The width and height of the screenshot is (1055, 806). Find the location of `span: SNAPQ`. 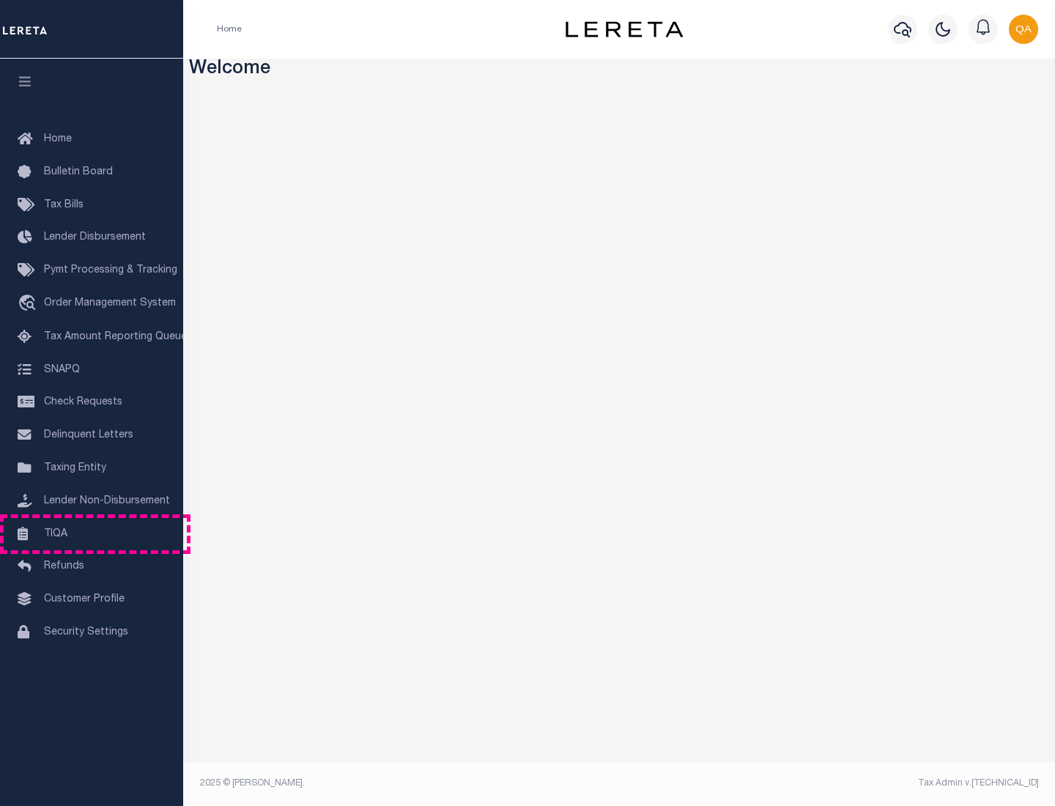

span: SNAPQ is located at coordinates (62, 369).